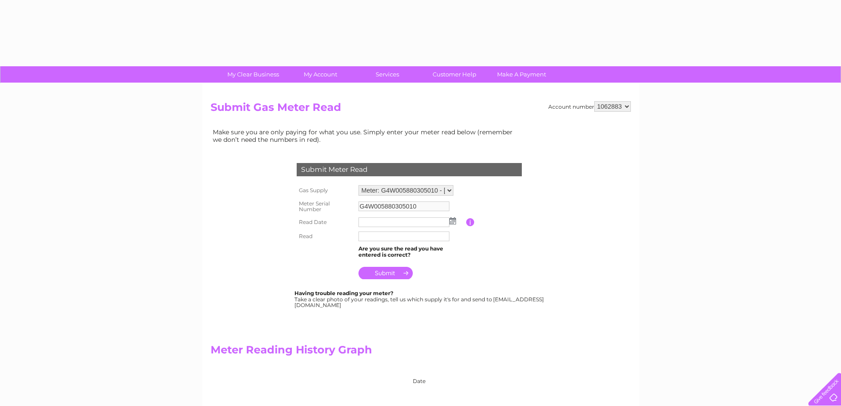 Image resolution: width=841 pixels, height=406 pixels. Describe the element at coordinates (325, 222) in the screenshot. I see `th: Read Date` at that location.